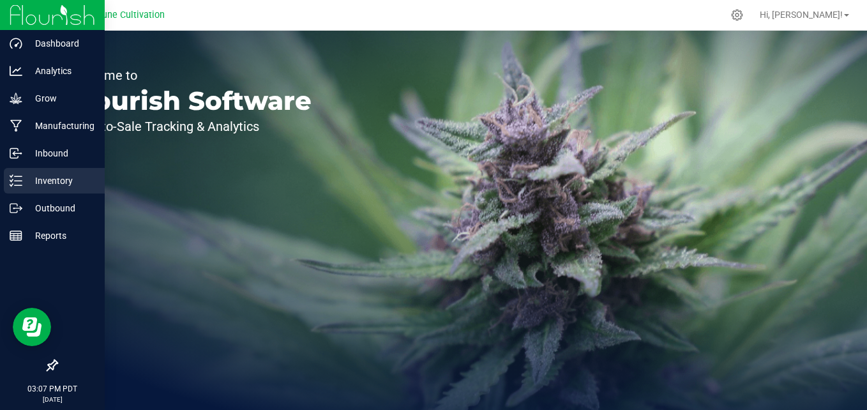  I want to click on inline-svg: Manufacturing, so click(16, 126).